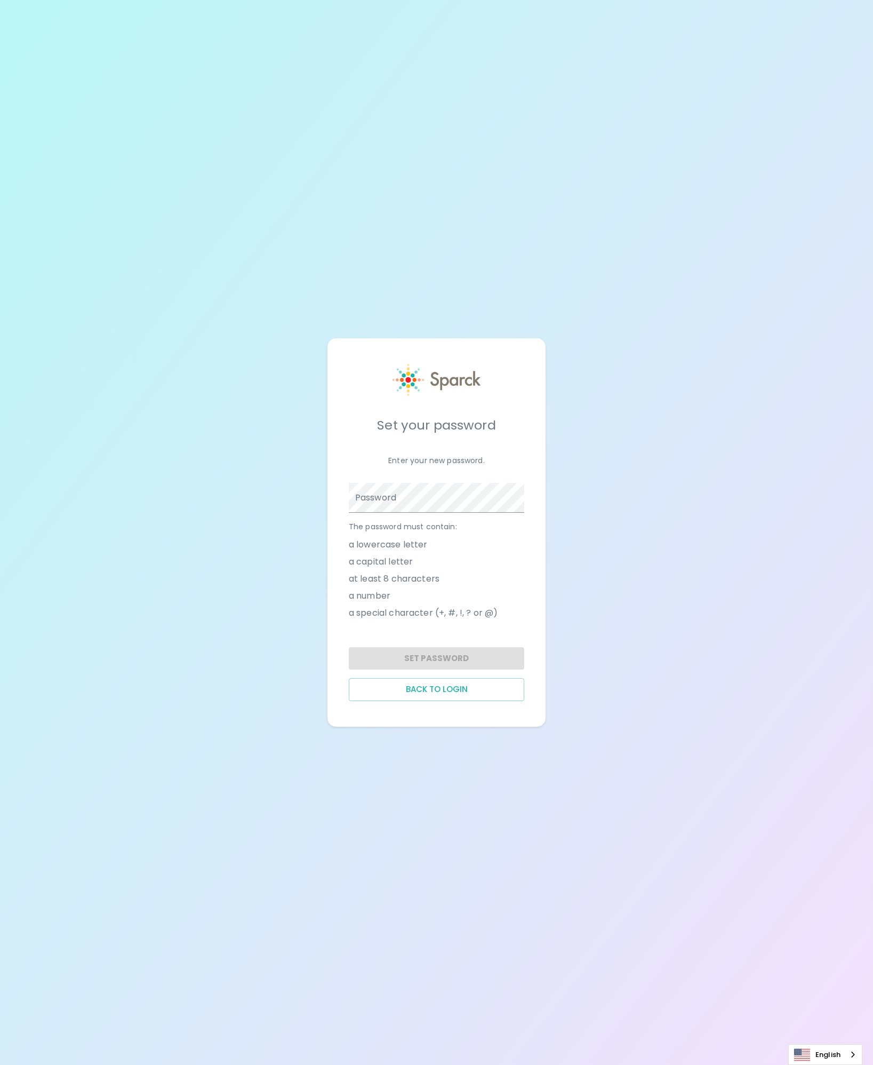 The height and width of the screenshot is (1065, 873). I want to click on div: Language, so click(825, 1054).